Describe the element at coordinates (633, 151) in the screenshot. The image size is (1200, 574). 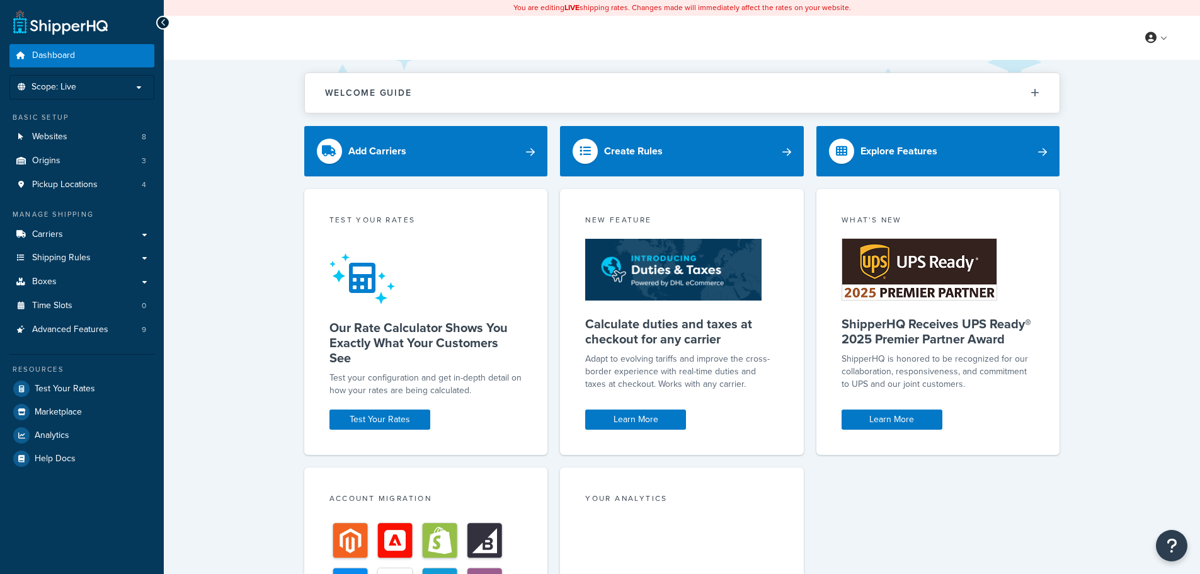
I see `div: Create Rules` at that location.